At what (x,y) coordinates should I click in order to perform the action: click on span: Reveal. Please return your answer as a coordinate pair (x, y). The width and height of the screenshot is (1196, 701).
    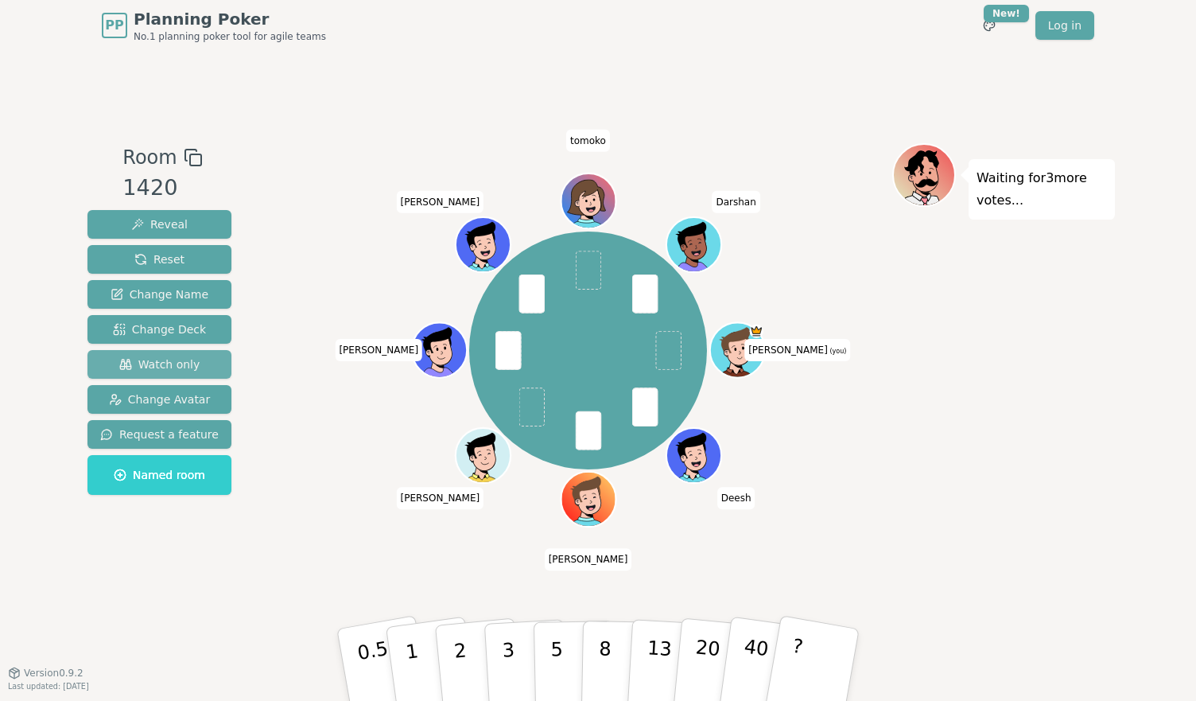
    Looking at the image, I should click on (159, 224).